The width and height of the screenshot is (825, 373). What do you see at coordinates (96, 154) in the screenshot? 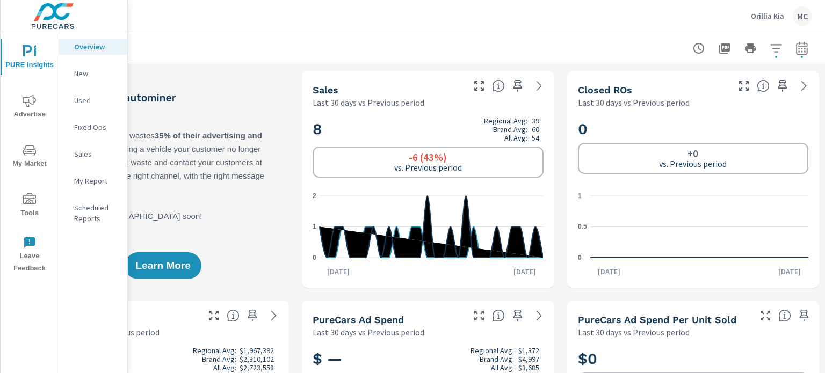
I see `p: Sales` at bounding box center [96, 154].